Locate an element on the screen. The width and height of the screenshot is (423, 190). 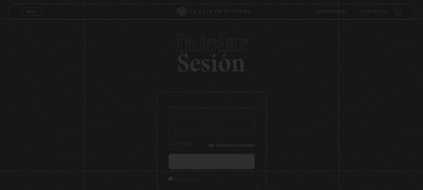
a: Suscripciones is located at coordinates (332, 12).